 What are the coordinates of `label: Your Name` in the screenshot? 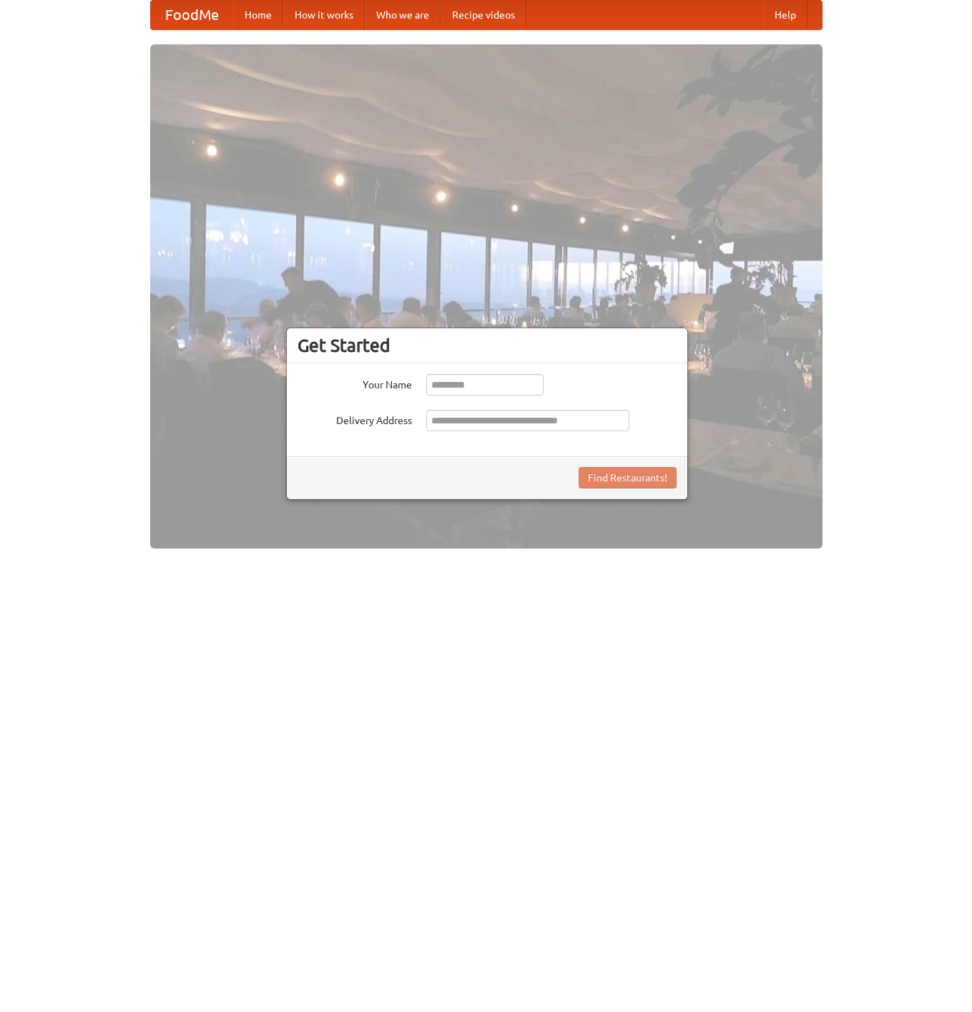 It's located at (355, 382).